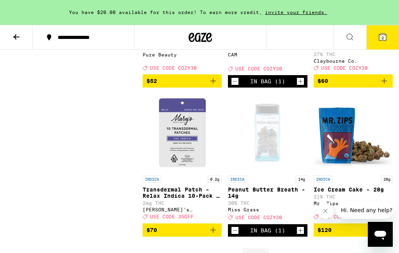 The height and width of the screenshot is (253, 399). Describe the element at coordinates (382, 38) in the screenshot. I see `span: 2` at that location.